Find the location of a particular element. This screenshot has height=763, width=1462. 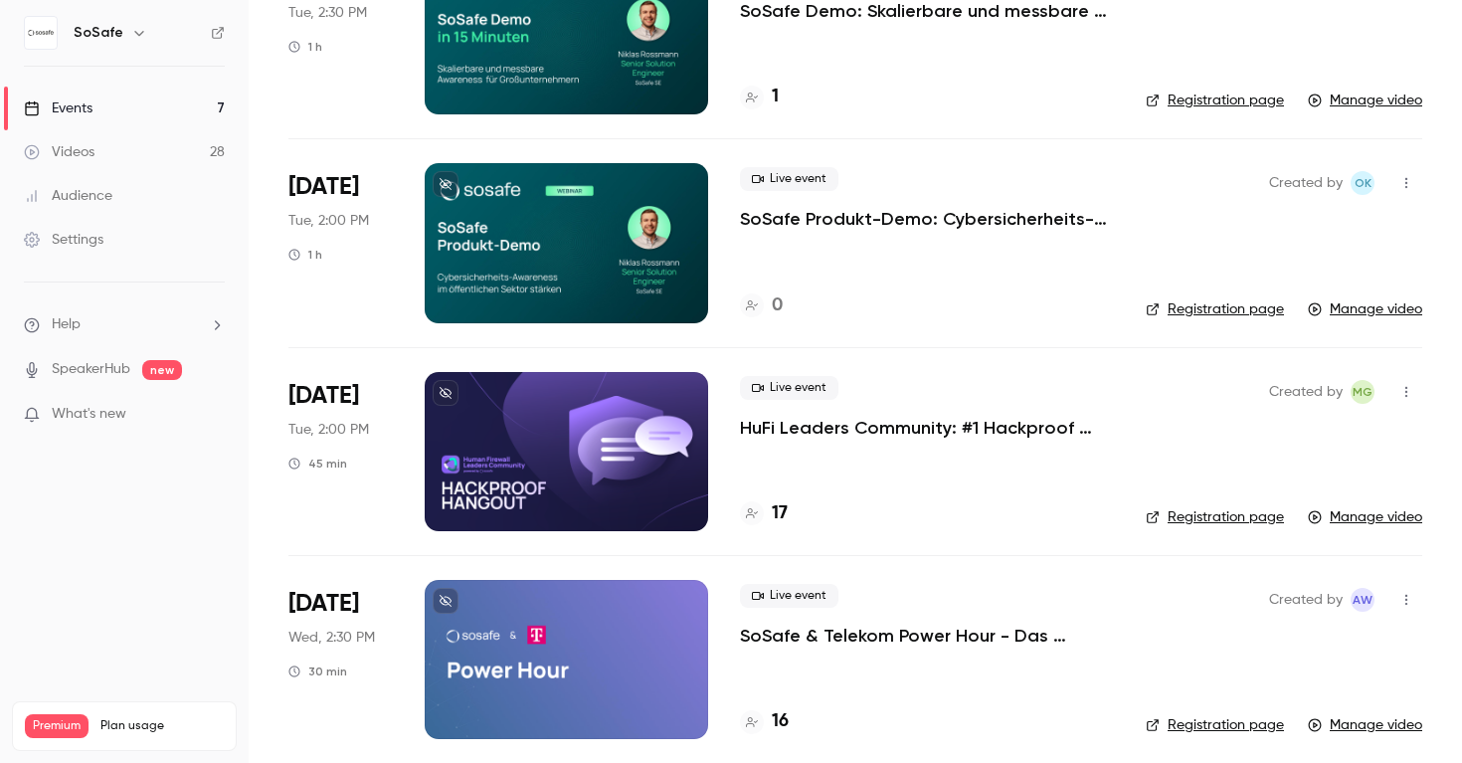

div: 45 min is located at coordinates (317, 463).